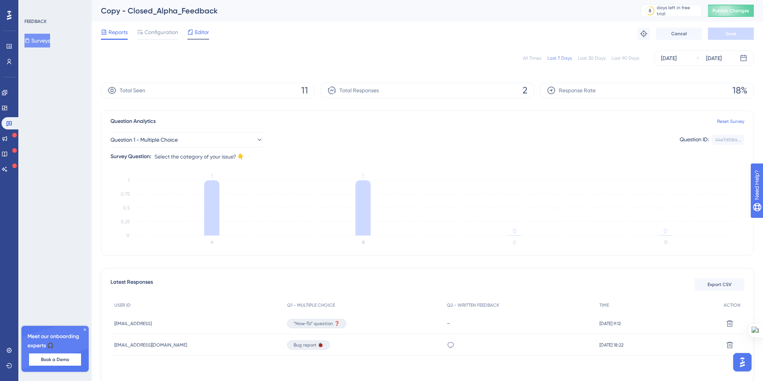 This screenshot has width=763, height=381. I want to click on span: Publish Changes, so click(731, 11).